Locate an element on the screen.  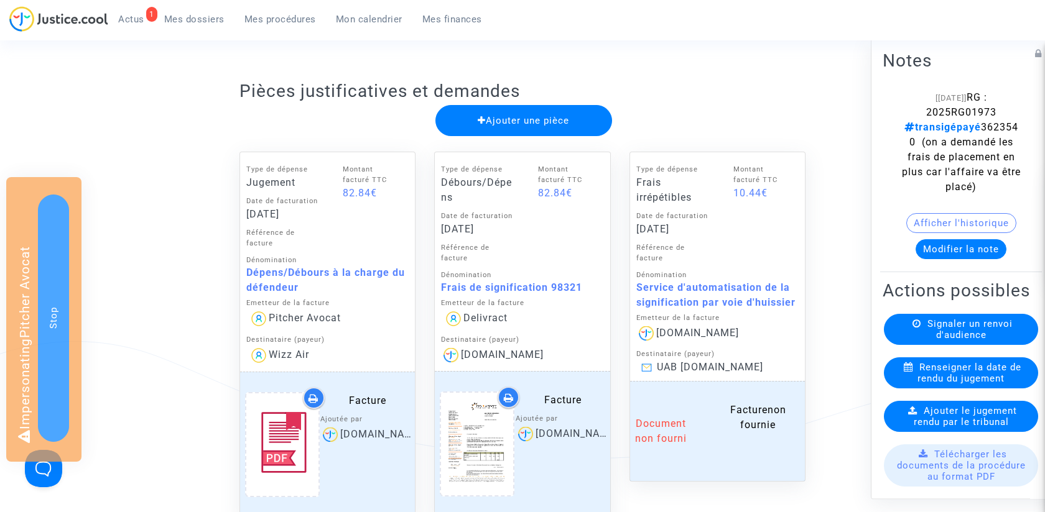
span: Renseigner la date de rendu du jugement is located at coordinates (969, 373).